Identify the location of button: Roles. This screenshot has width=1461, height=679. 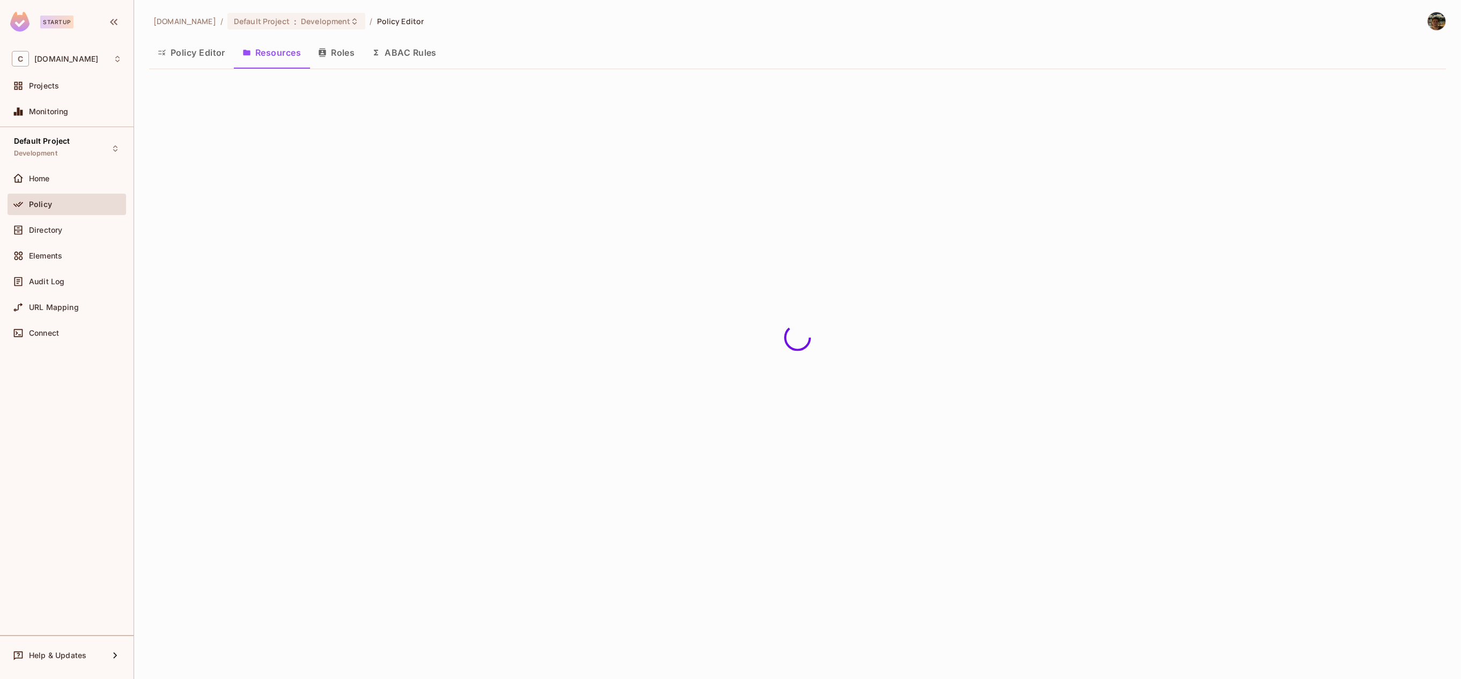
(336, 53).